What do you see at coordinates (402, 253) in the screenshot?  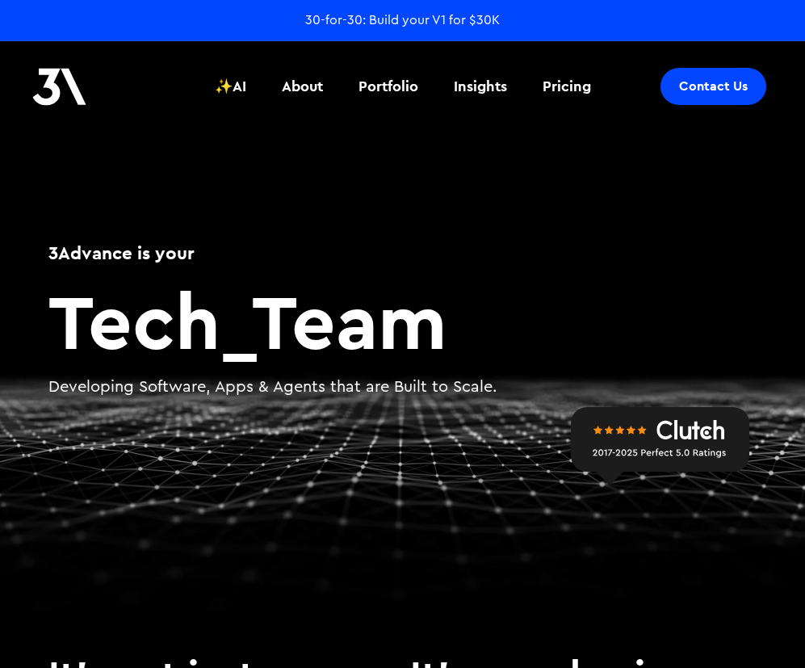 I see `h1: 3Advance is your` at bounding box center [402, 253].